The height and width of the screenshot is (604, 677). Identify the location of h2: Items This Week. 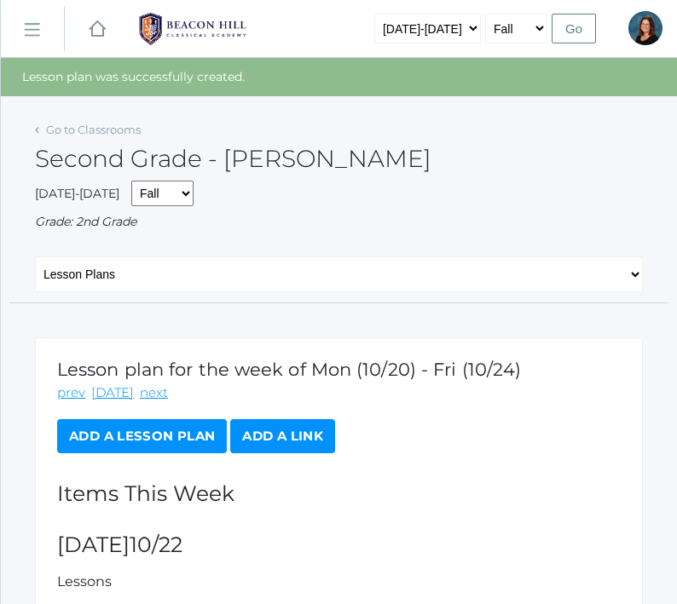
(338, 495).